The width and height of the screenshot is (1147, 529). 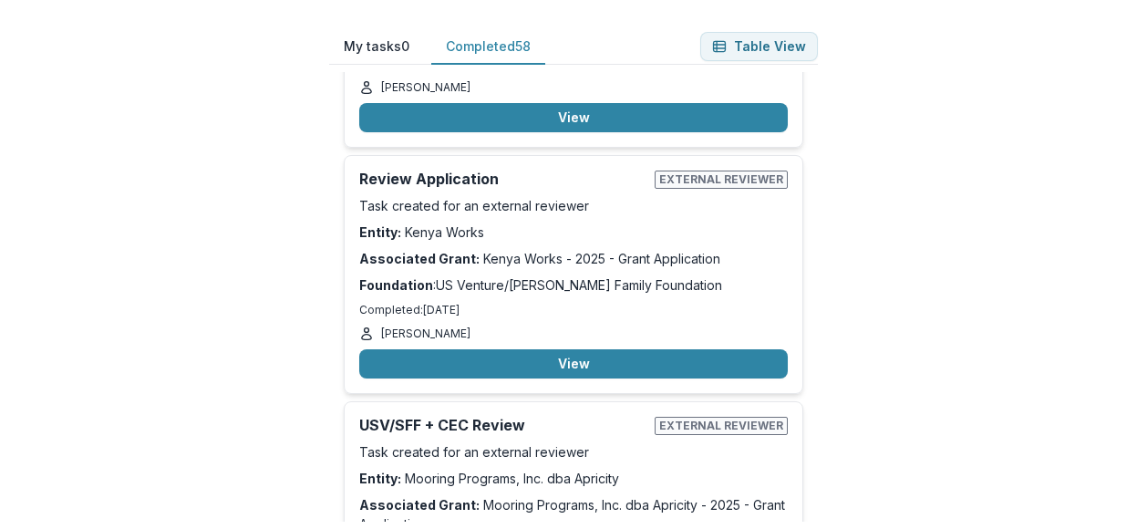 I want to click on h2: Review Application, so click(x=503, y=179).